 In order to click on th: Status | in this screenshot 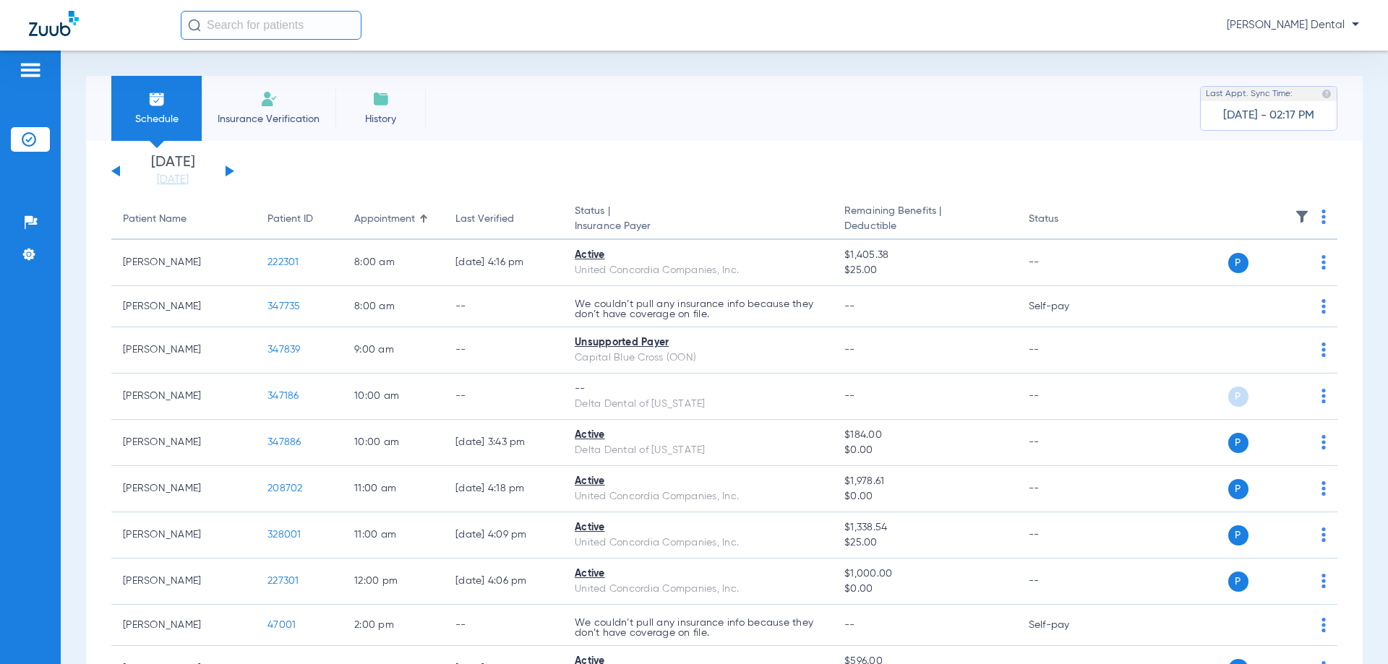, I will do `click(697, 220)`.